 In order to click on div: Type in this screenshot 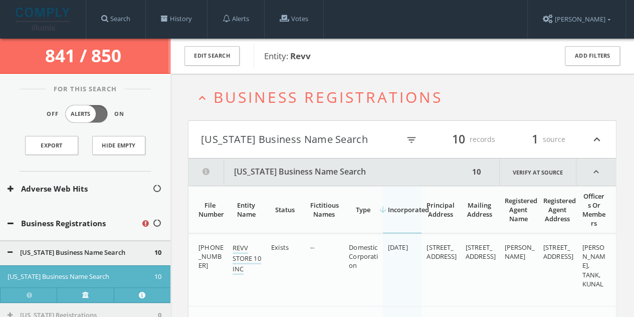, I will do `click(363, 210)`.